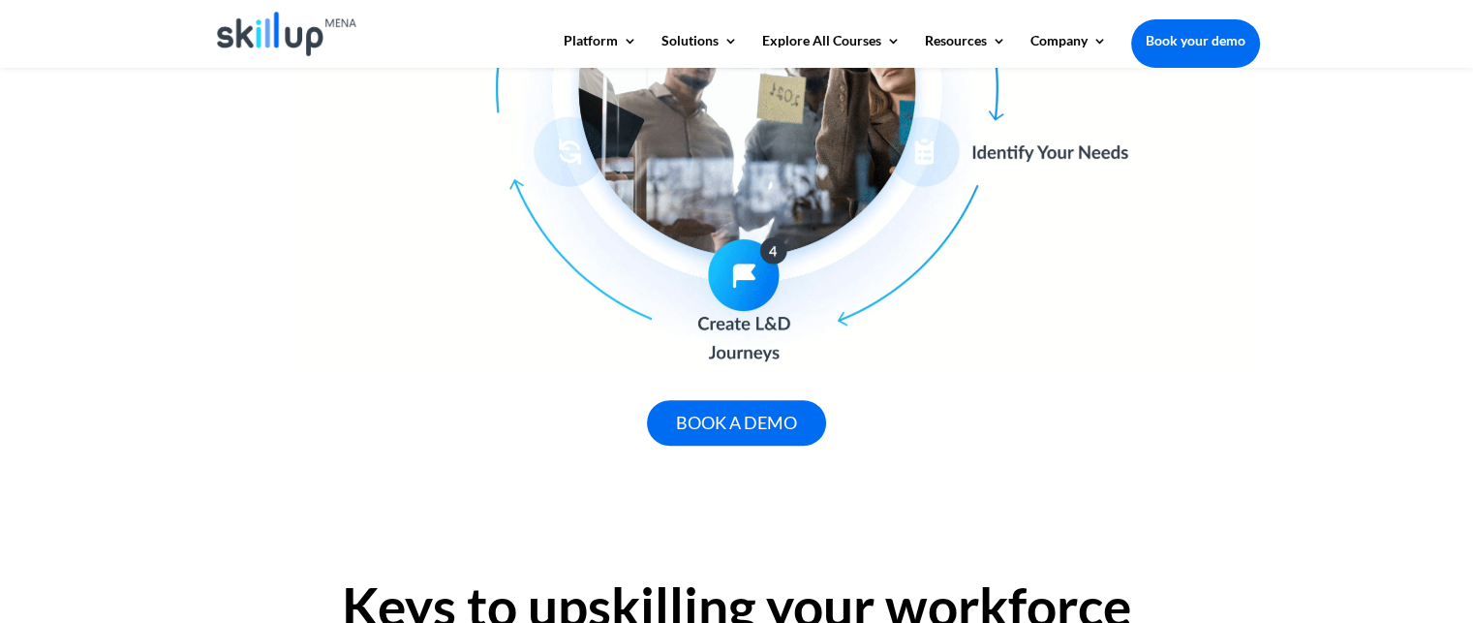  What do you see at coordinates (736, 422) in the screenshot?
I see `a: book a demo` at bounding box center [736, 422].